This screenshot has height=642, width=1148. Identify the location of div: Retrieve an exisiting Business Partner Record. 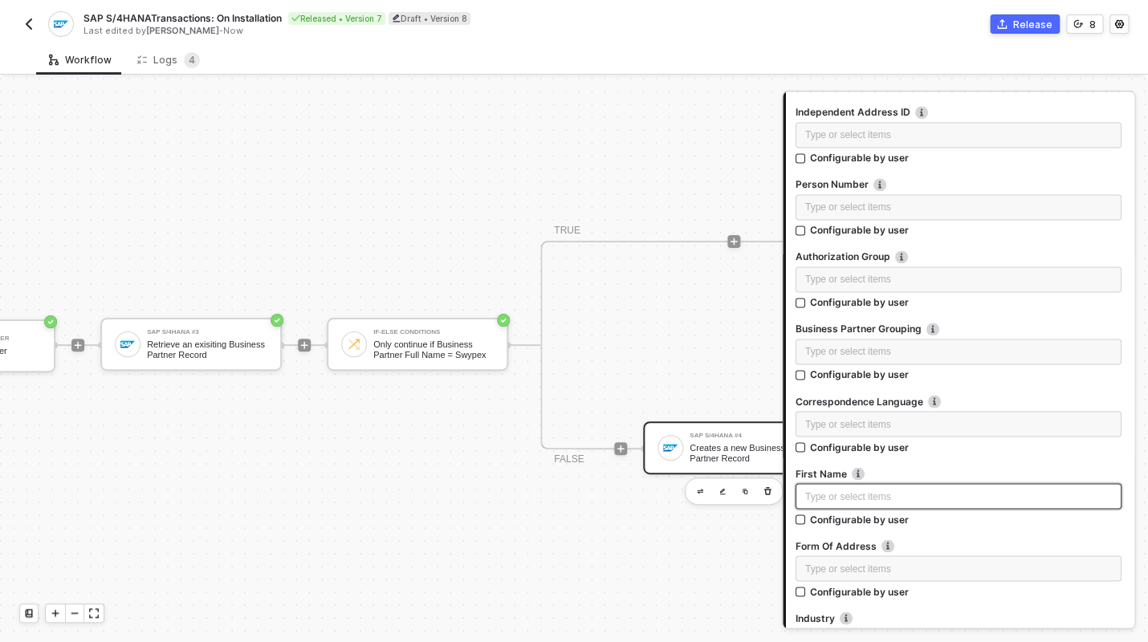
(207, 349).